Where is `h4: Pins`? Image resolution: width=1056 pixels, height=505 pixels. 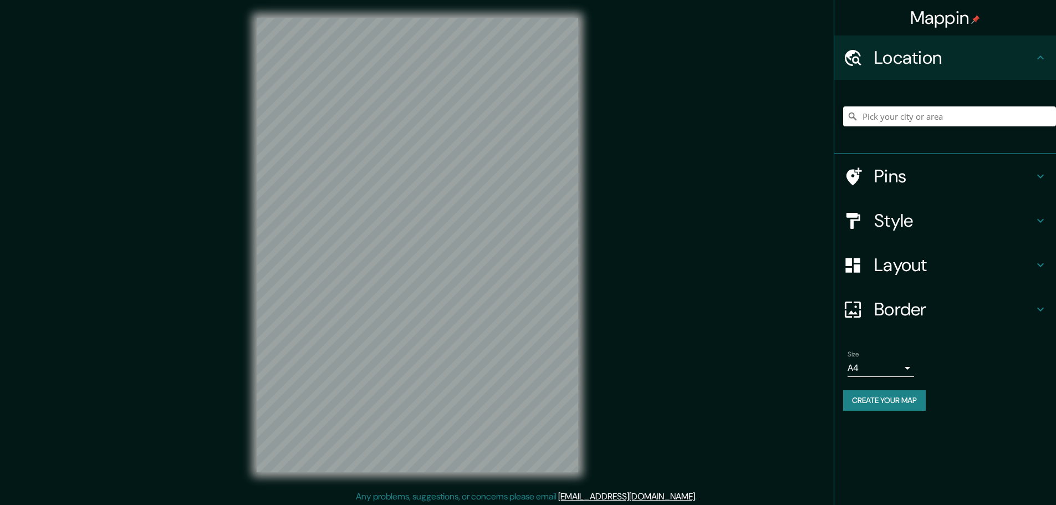 h4: Pins is located at coordinates (954, 176).